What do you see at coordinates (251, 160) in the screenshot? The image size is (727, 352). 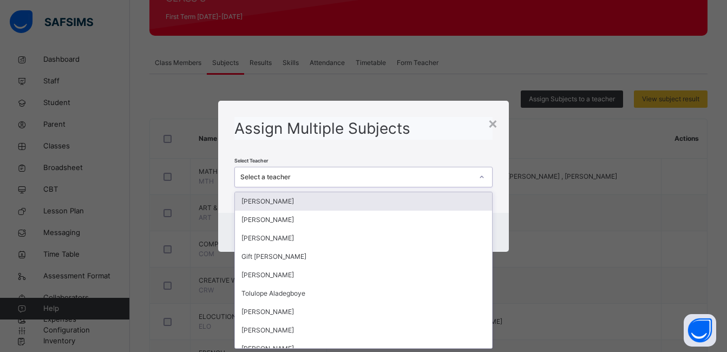 I see `span: Select Teacher` at bounding box center [251, 160].